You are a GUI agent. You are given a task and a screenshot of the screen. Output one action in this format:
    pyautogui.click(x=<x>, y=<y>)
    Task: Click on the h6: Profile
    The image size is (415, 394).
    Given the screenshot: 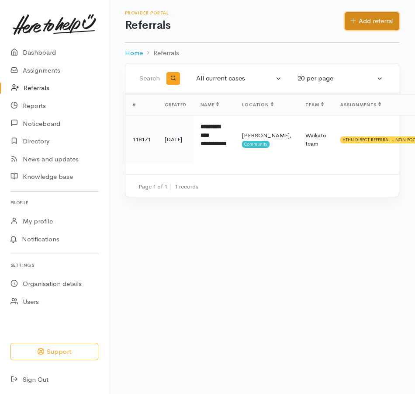 What is the action you would take?
    pyautogui.click(x=54, y=202)
    